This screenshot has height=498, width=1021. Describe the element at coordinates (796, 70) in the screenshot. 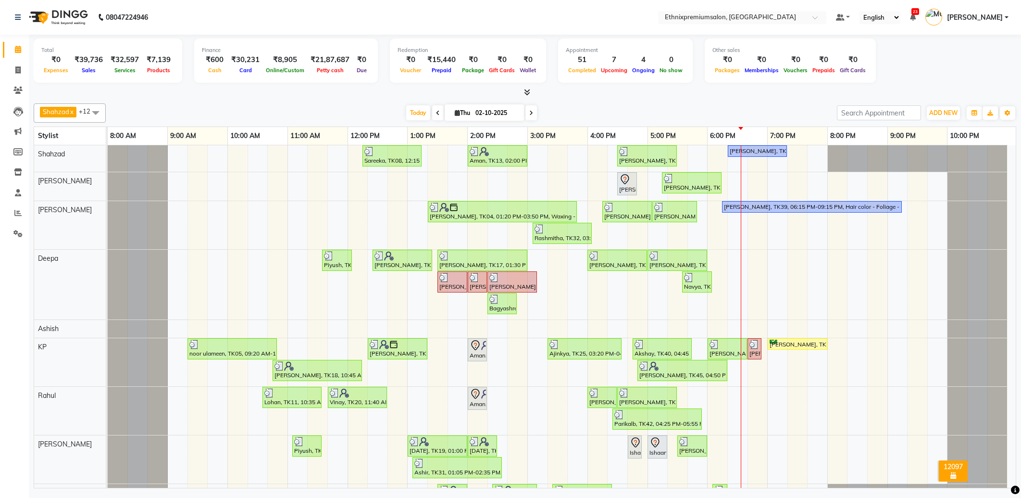

I see `span: Vouchers` at that location.